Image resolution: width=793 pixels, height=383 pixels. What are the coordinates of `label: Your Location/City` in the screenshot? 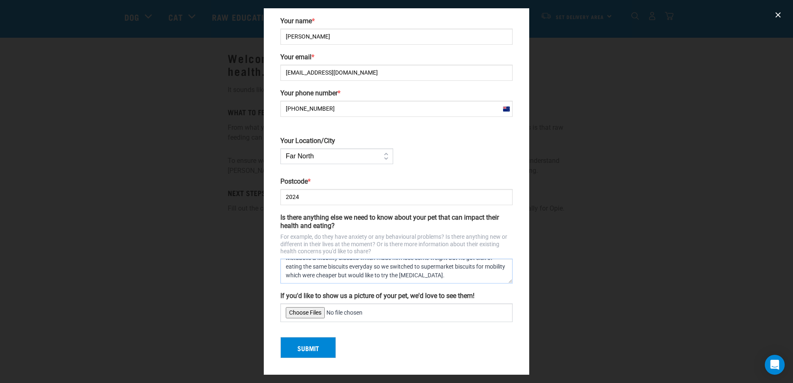 It's located at (337, 141).